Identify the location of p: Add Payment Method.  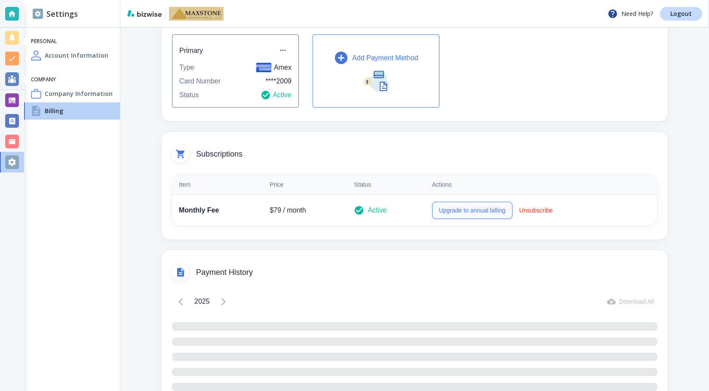
(385, 58).